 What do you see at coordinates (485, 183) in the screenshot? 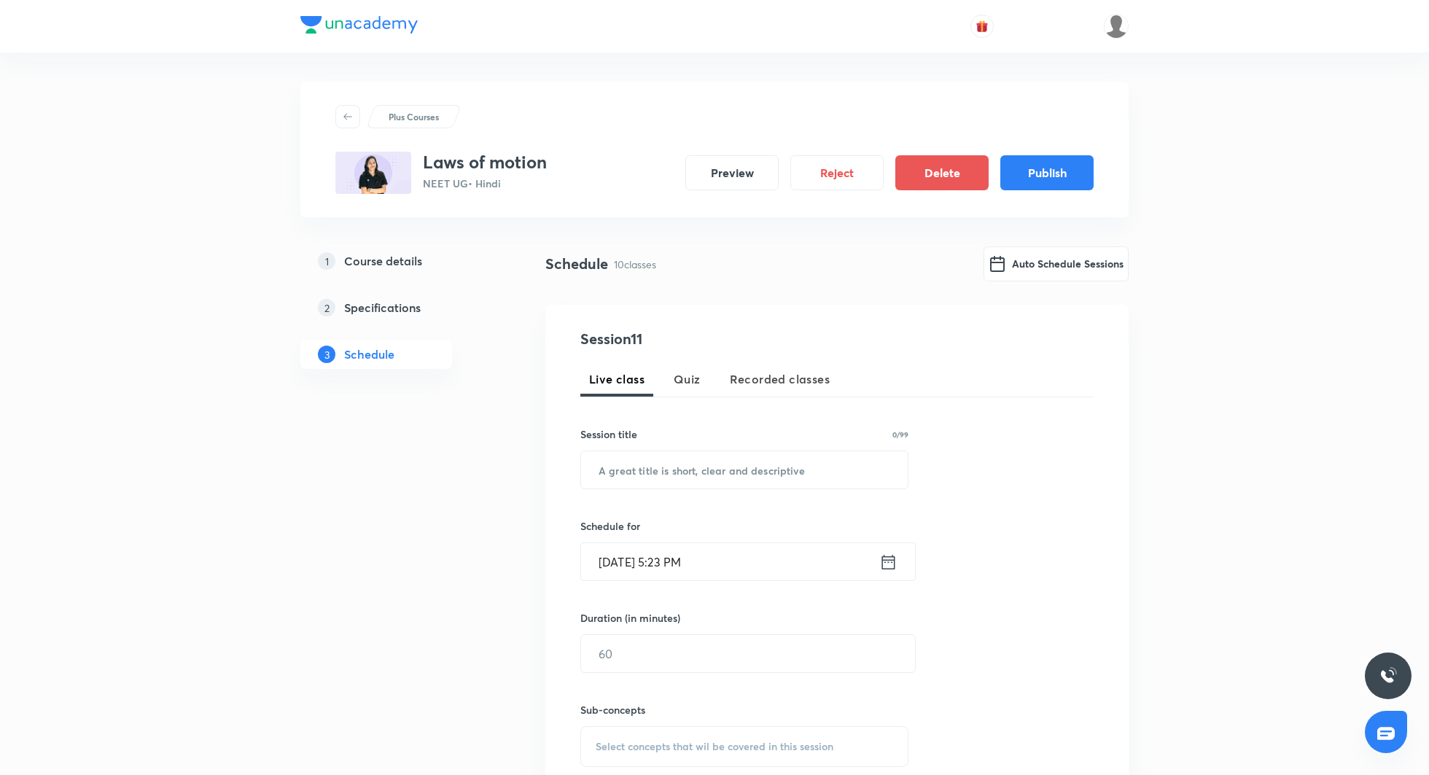
I see `p: NEET UG • Hindi` at bounding box center [485, 183].